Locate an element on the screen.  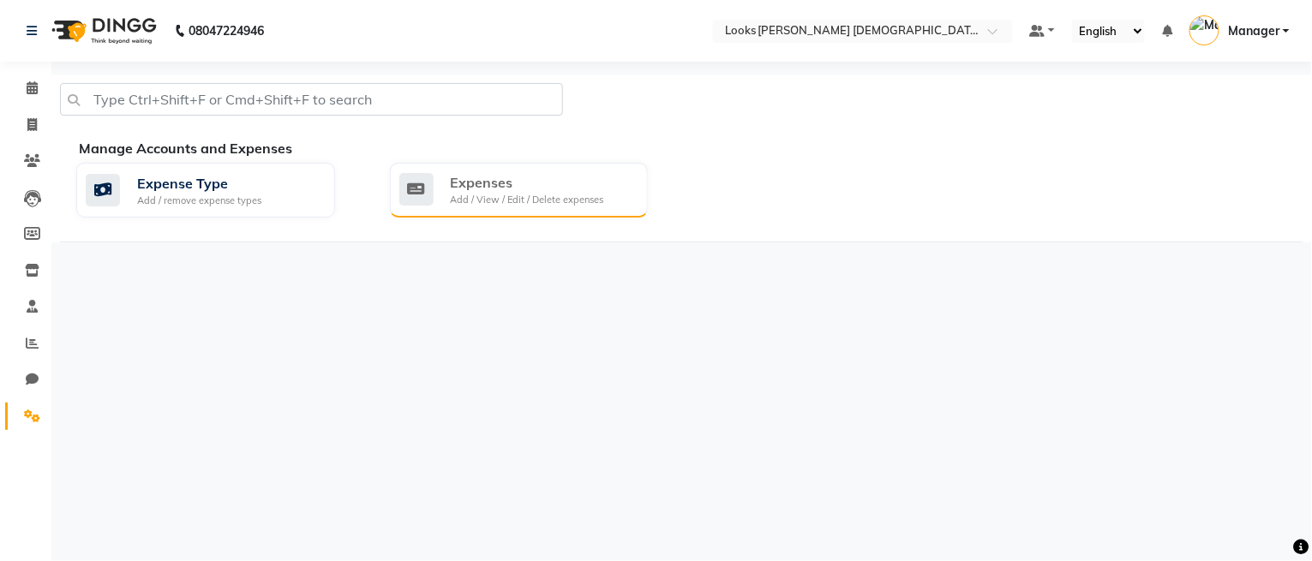
a: ExpensesAdd / View / Edit / Delete expenses is located at coordinates (534, 190).